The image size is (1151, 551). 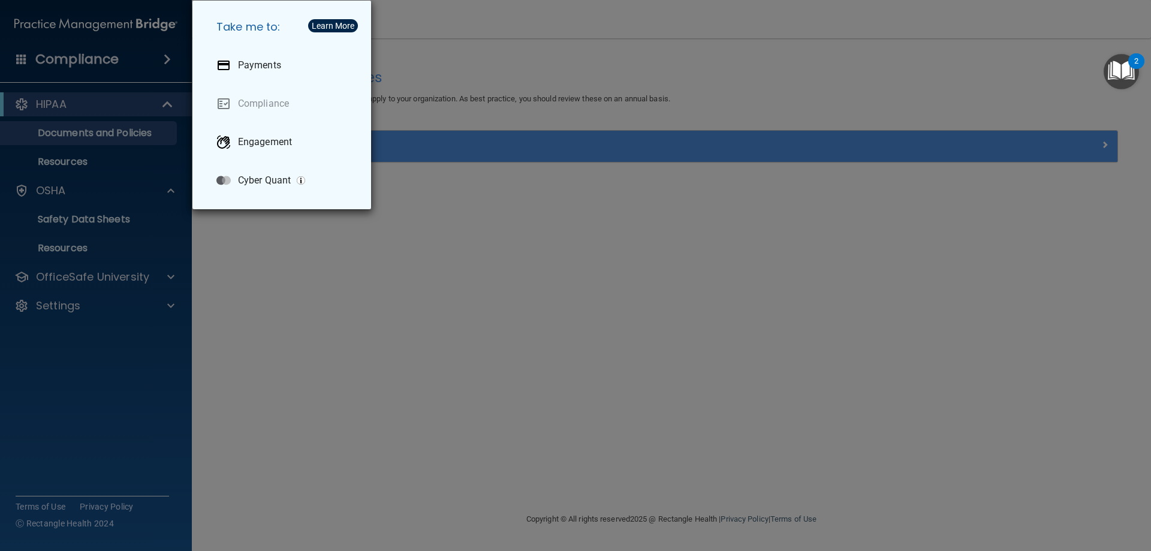 What do you see at coordinates (333, 26) in the screenshot?
I see `div: Learn More` at bounding box center [333, 26].